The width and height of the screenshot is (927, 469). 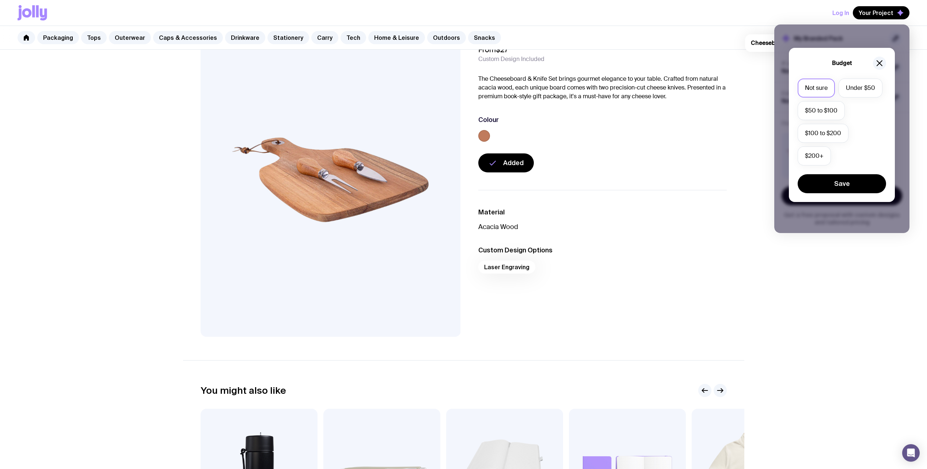 What do you see at coordinates (188, 38) in the screenshot?
I see `a: Caps & Accessories` at bounding box center [188, 38].